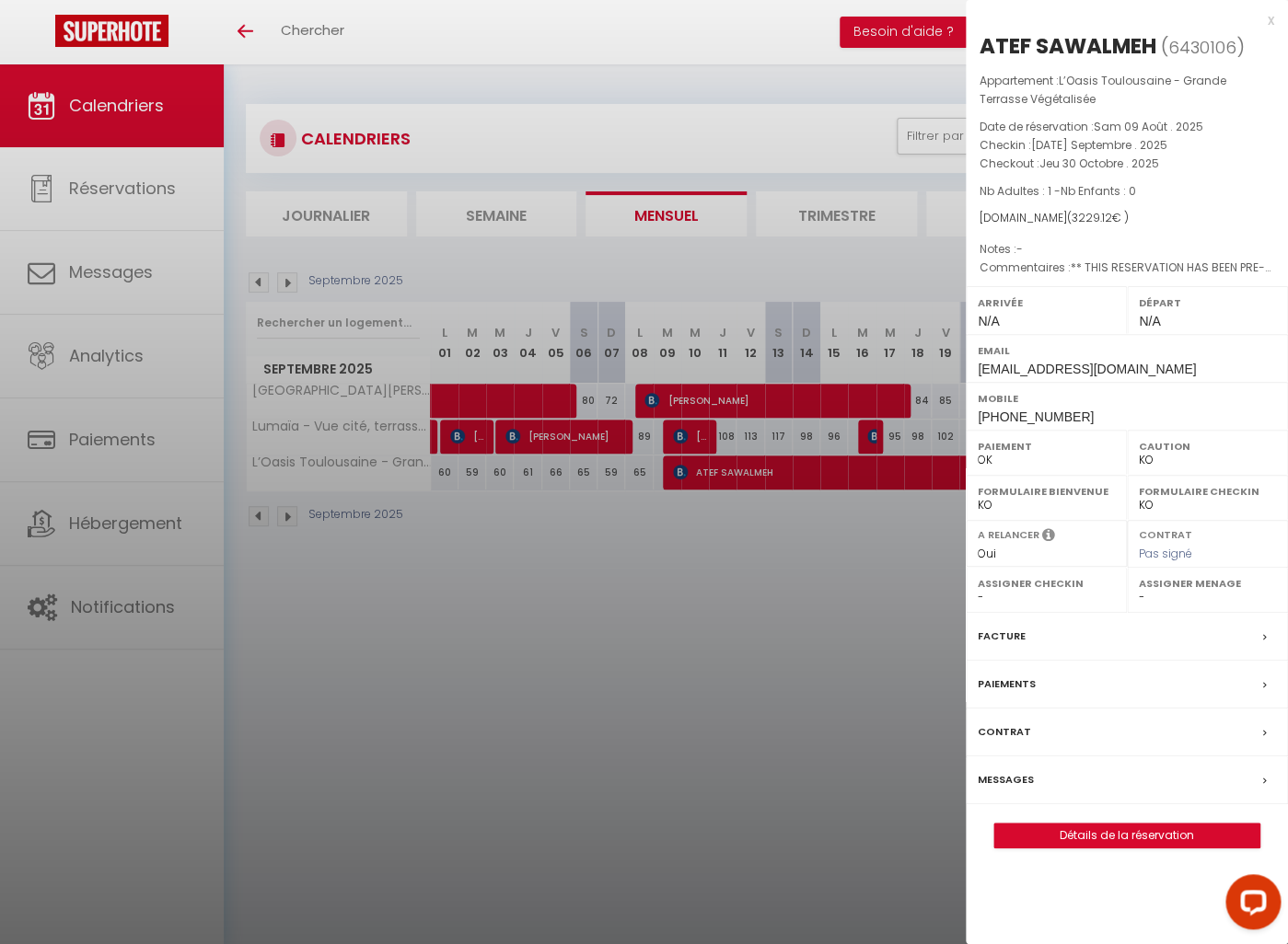 The image size is (1288, 944). I want to click on label: Formulaire Checkin, so click(1207, 491).